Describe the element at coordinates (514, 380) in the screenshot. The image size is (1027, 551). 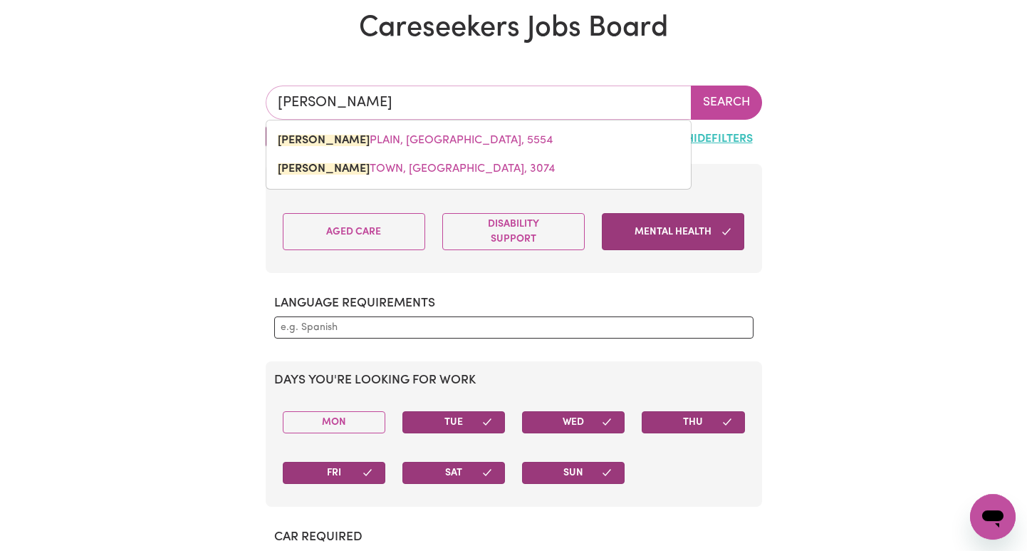
I see `h2: Days you're looking for work` at that location.